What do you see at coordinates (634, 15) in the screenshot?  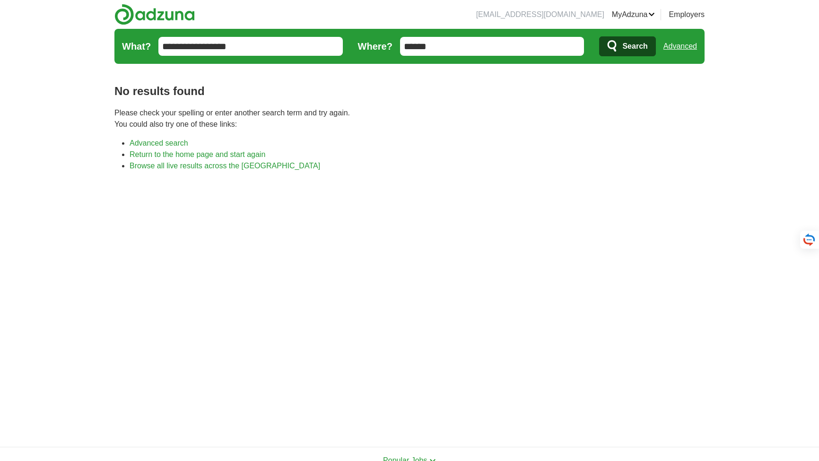 I see `a: MyAdzuna` at bounding box center [634, 15].